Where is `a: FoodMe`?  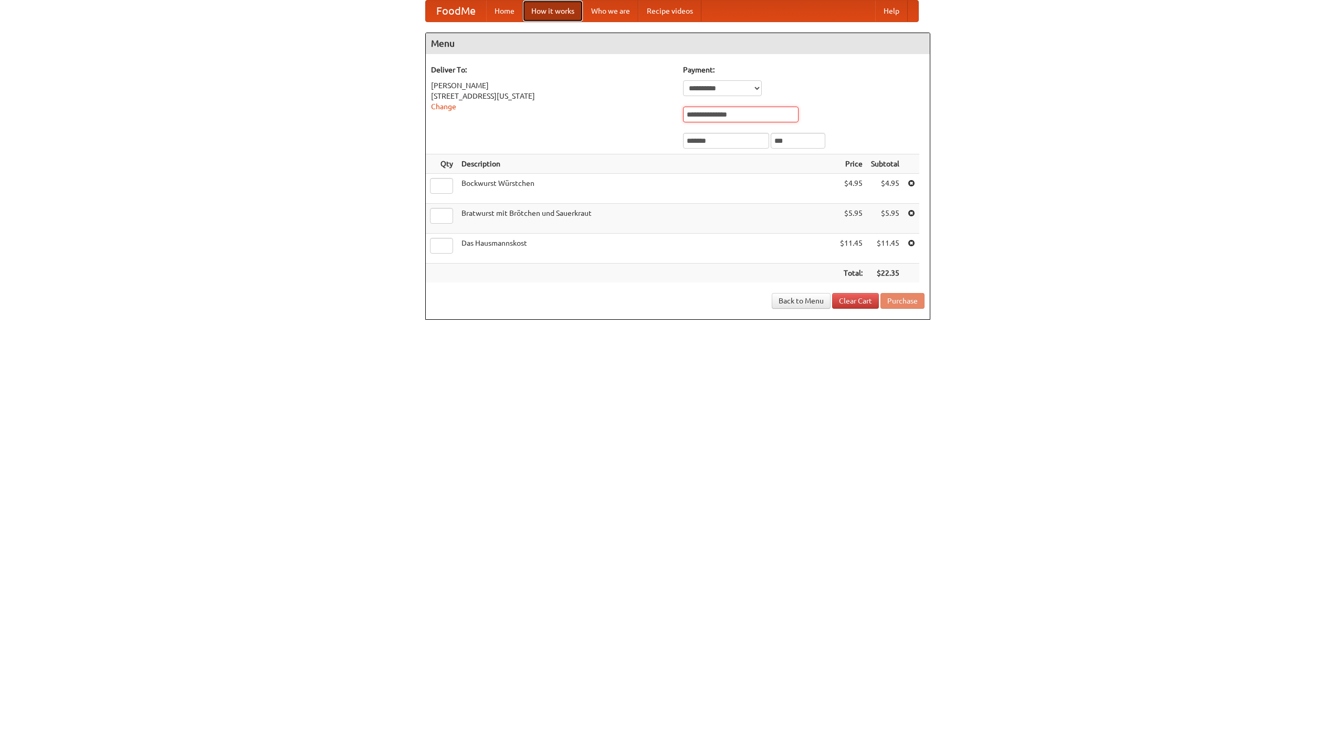
a: FoodMe is located at coordinates (456, 11).